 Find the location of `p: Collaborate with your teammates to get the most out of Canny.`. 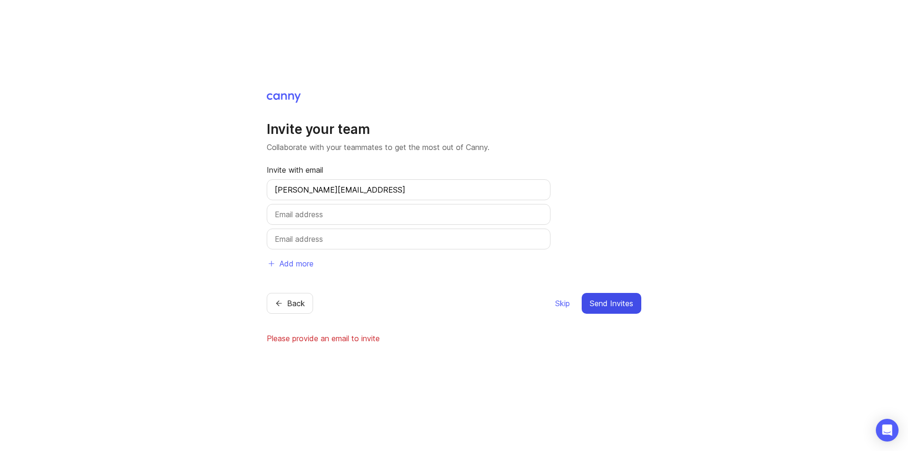

p: Collaborate with your teammates to get the most out of Canny. is located at coordinates (454, 147).